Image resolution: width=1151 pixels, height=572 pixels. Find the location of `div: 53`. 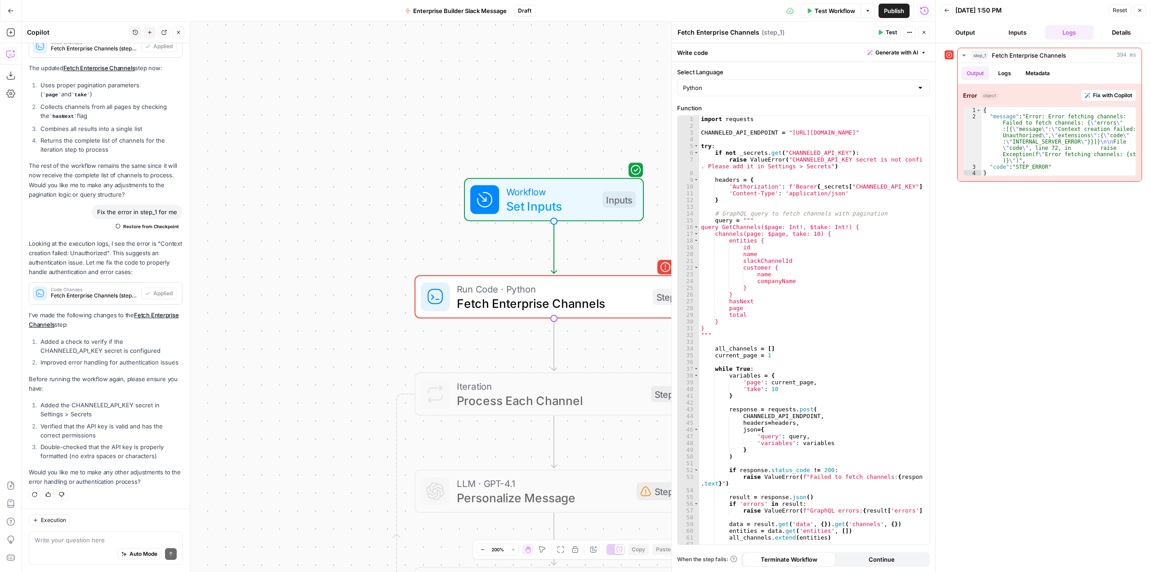

div: 53 is located at coordinates (688, 480).